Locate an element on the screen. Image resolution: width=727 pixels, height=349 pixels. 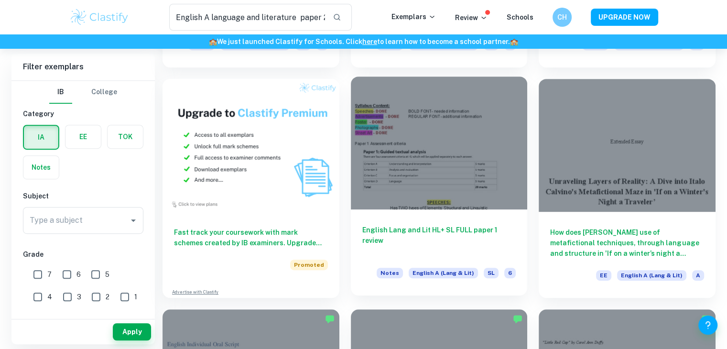
h6: Category is located at coordinates (83, 114).